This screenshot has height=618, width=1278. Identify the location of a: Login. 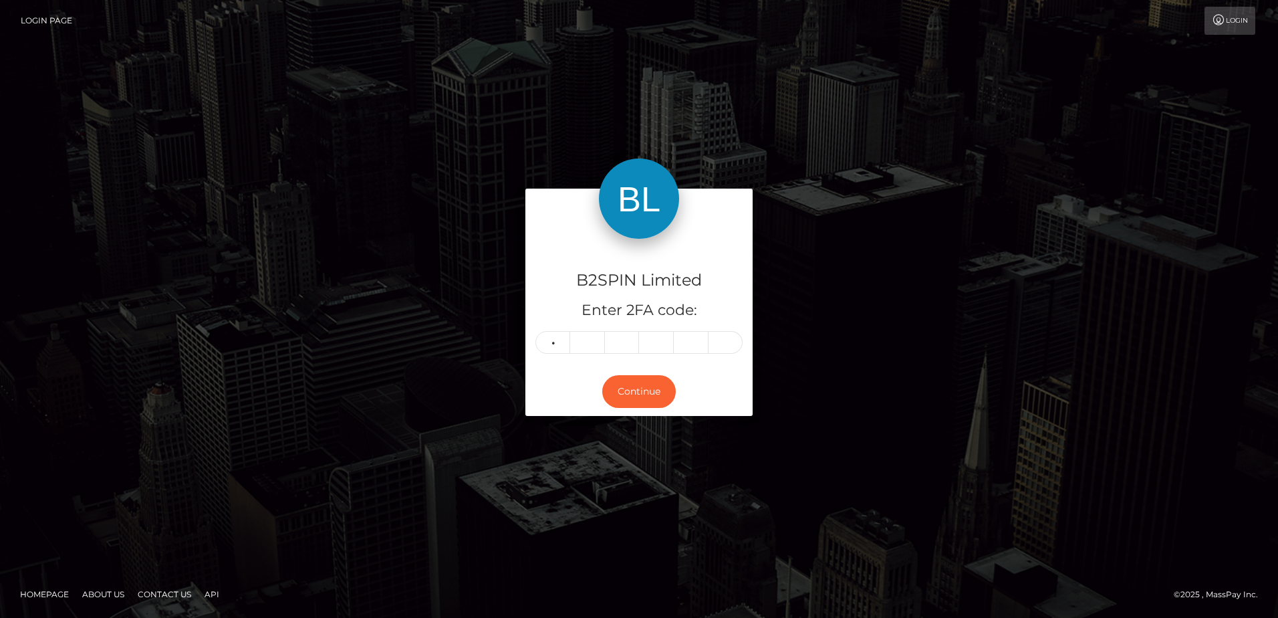
(1230, 21).